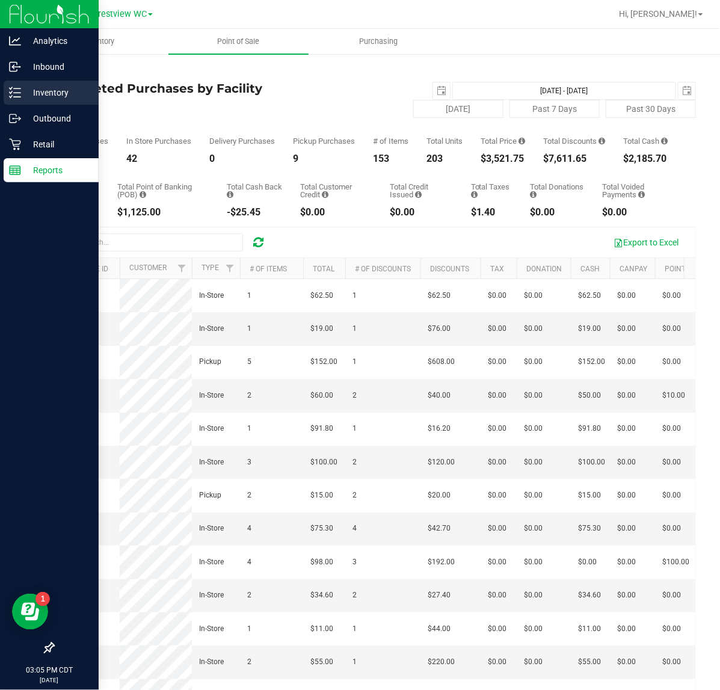  Describe the element at coordinates (15, 144) in the screenshot. I see `inline-svg: Retail` at that location.